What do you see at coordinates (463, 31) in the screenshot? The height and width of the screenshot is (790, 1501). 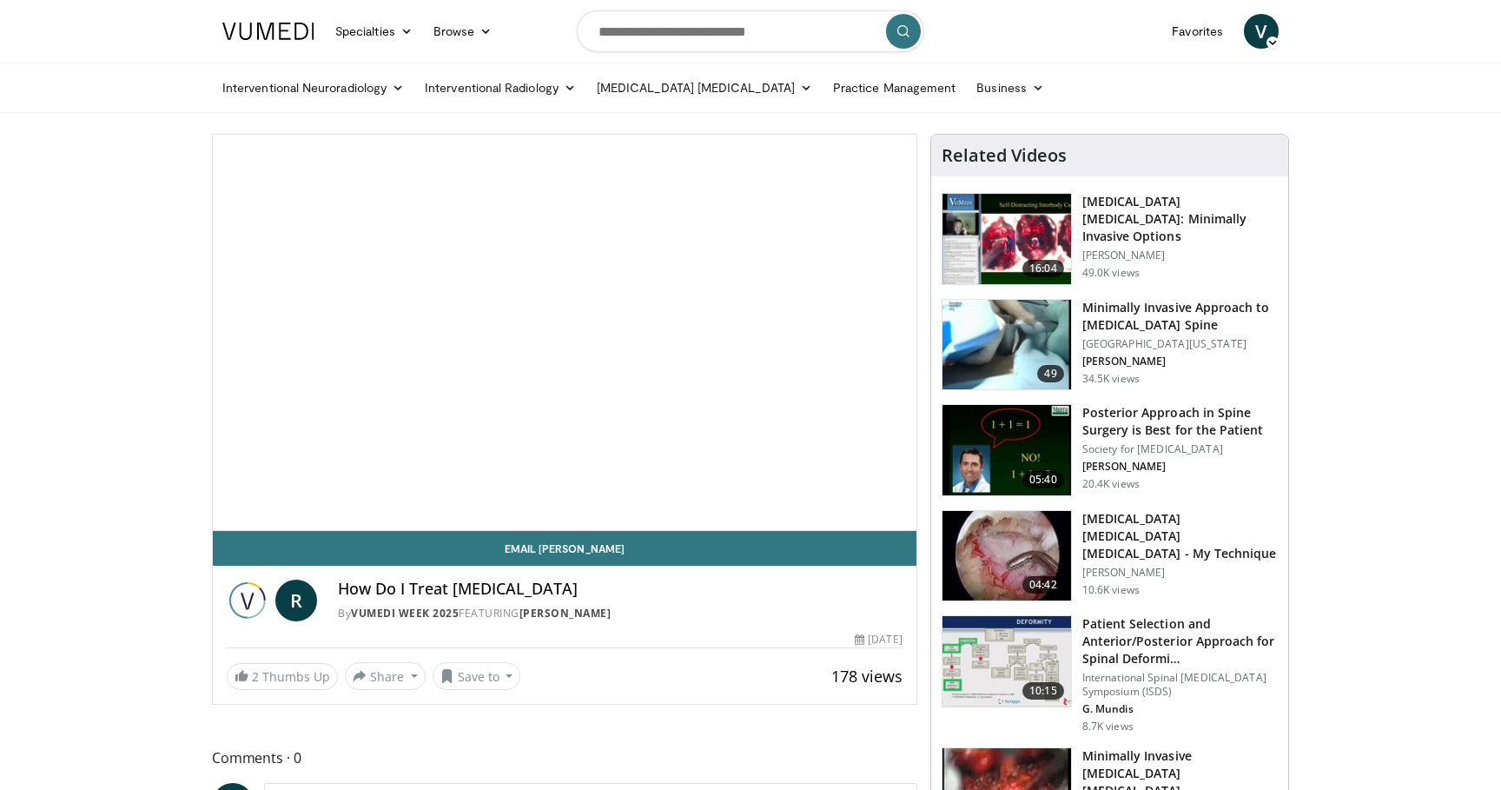 I see `a: Browse` at bounding box center [463, 31].